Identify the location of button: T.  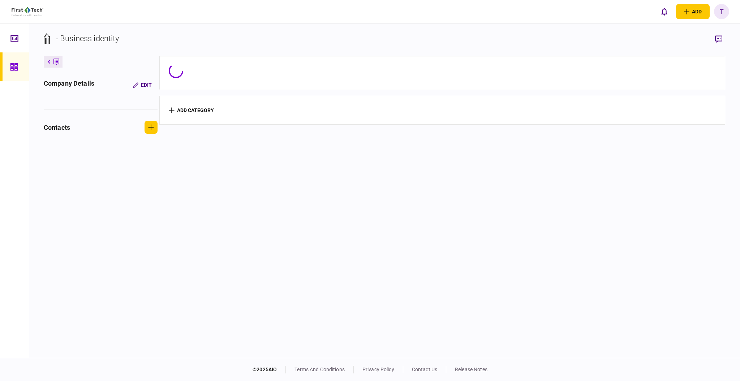
(722, 12).